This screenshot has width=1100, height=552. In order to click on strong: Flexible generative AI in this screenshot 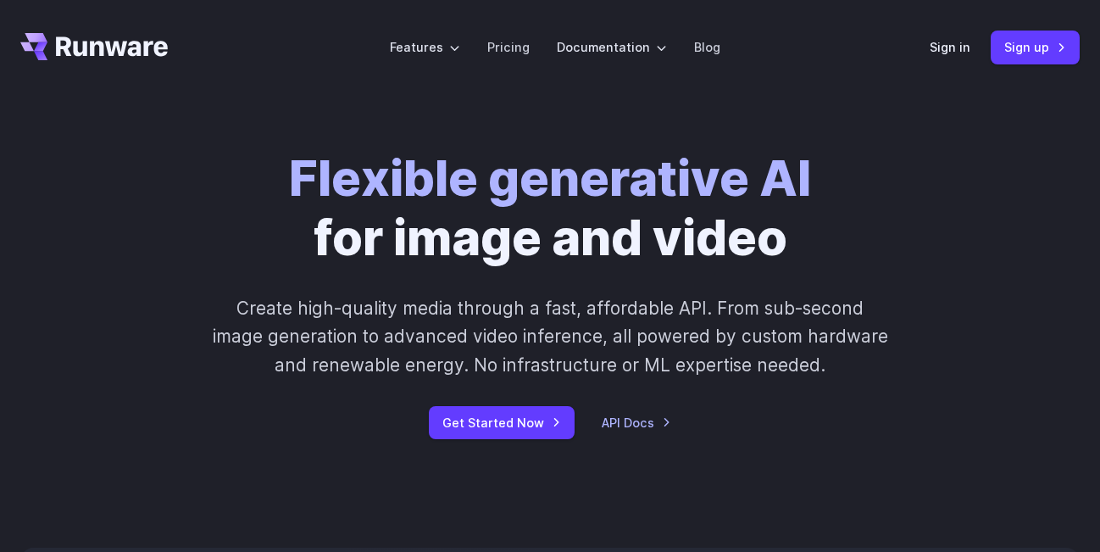, I will do `click(550, 178)`.